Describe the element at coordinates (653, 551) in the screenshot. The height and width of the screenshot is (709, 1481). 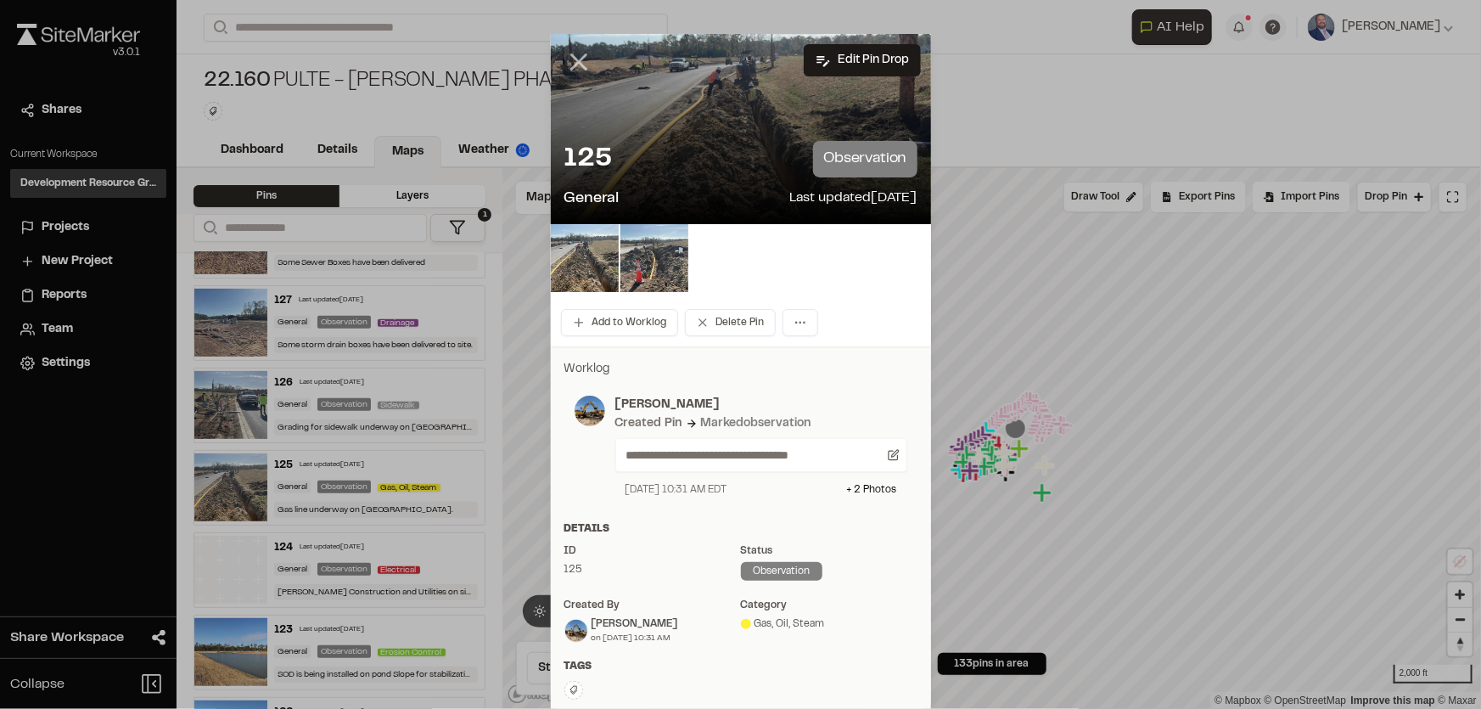
I see `div: ID` at that location.